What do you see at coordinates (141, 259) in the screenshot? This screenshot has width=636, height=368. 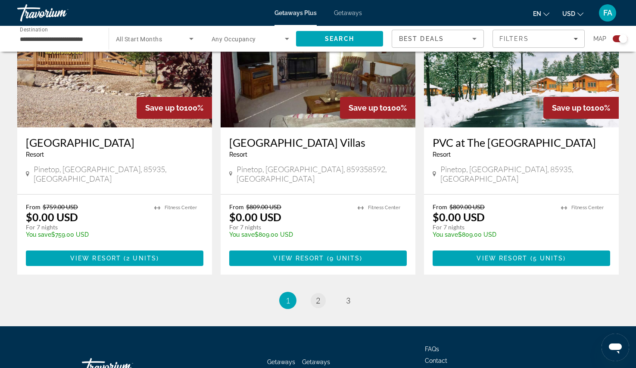 I see `span: 2 units` at bounding box center [141, 259].